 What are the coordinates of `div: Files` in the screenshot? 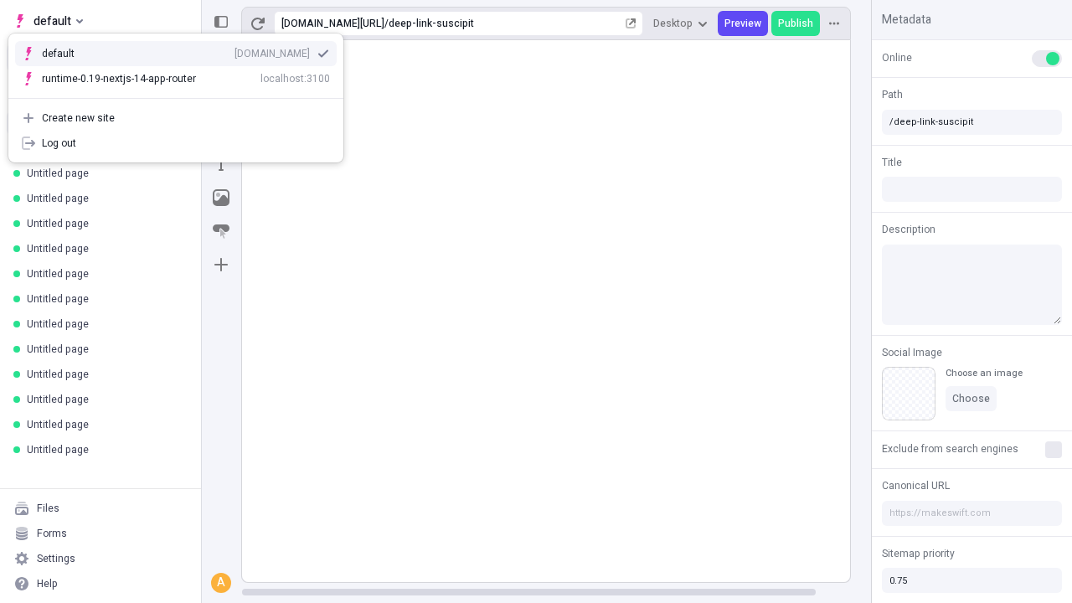 It's located at (48, 508).